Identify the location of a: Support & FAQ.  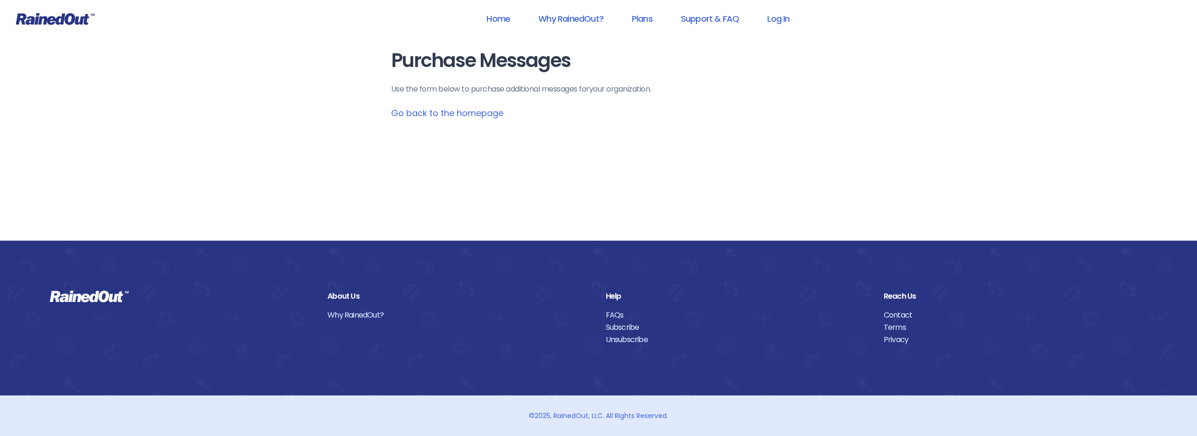
(710, 18).